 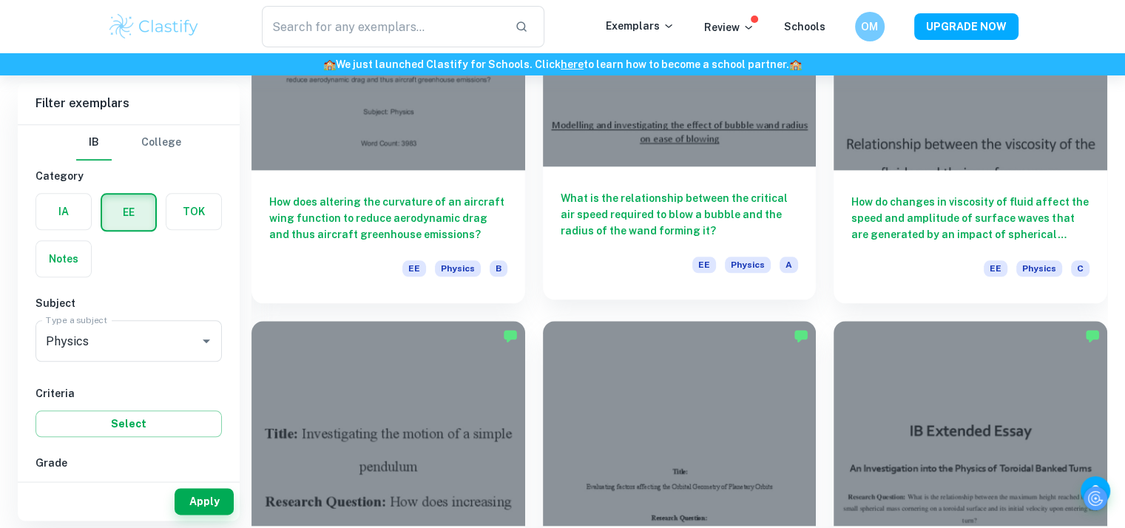 What do you see at coordinates (129, 463) in the screenshot?
I see `h6: Grade` at bounding box center [129, 463].